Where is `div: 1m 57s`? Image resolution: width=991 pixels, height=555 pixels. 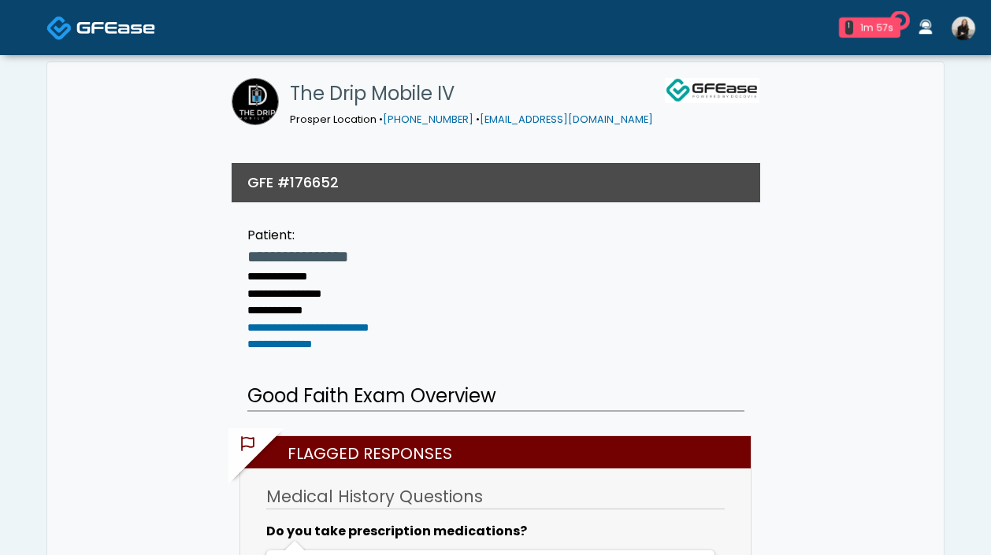 div: 1m 57s is located at coordinates (877, 28).